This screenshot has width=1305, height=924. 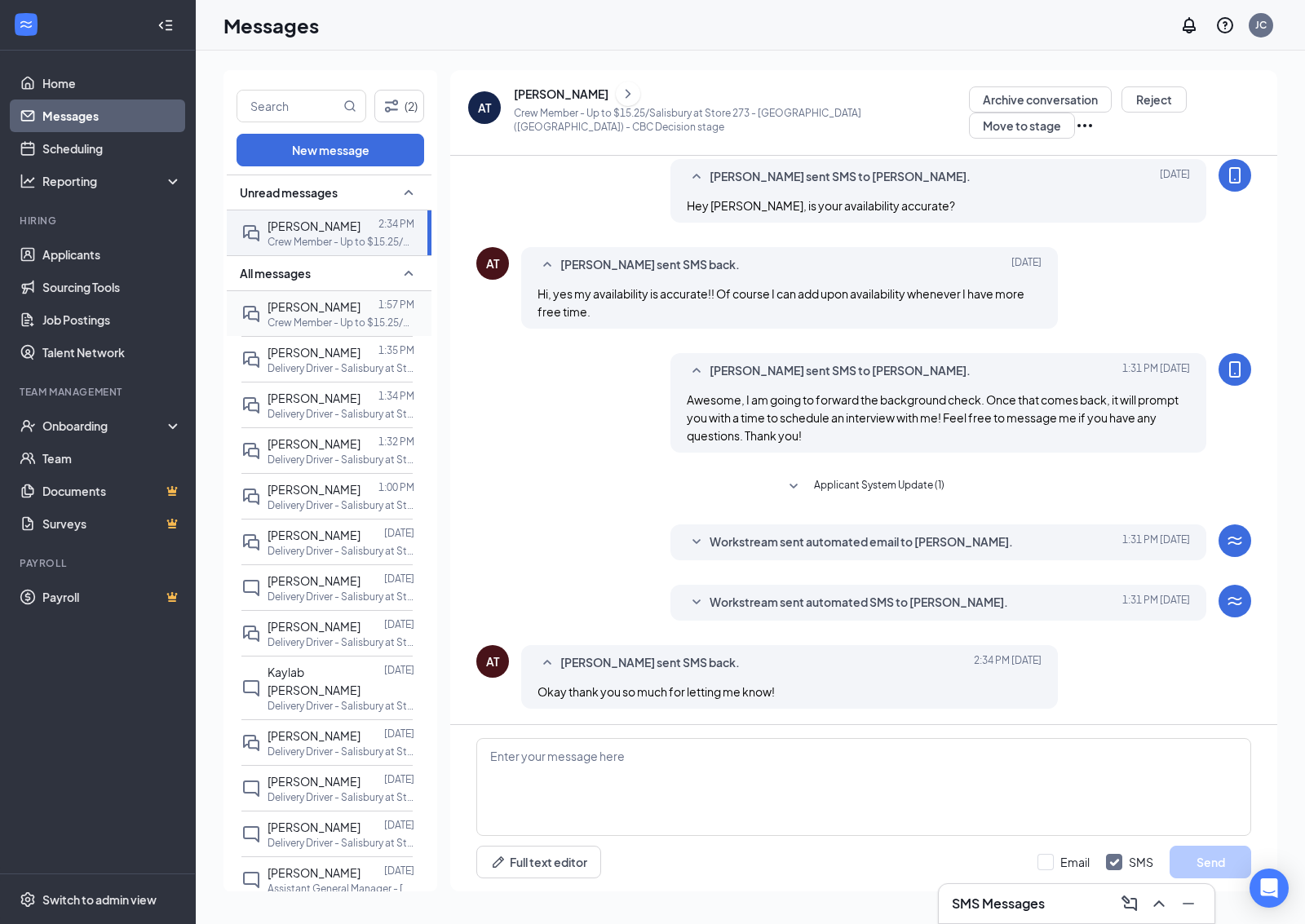 What do you see at coordinates (99, 899) in the screenshot?
I see `div: Switch to admin view` at bounding box center [99, 899].